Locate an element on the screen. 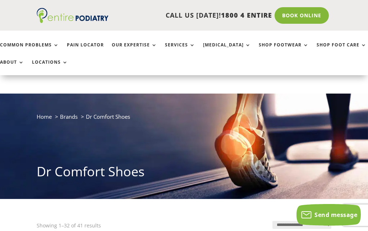  button: Send message is located at coordinates (329, 215).